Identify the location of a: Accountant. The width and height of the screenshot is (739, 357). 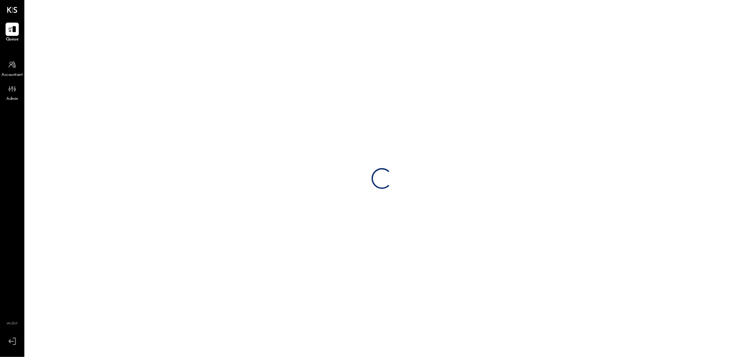
(12, 68).